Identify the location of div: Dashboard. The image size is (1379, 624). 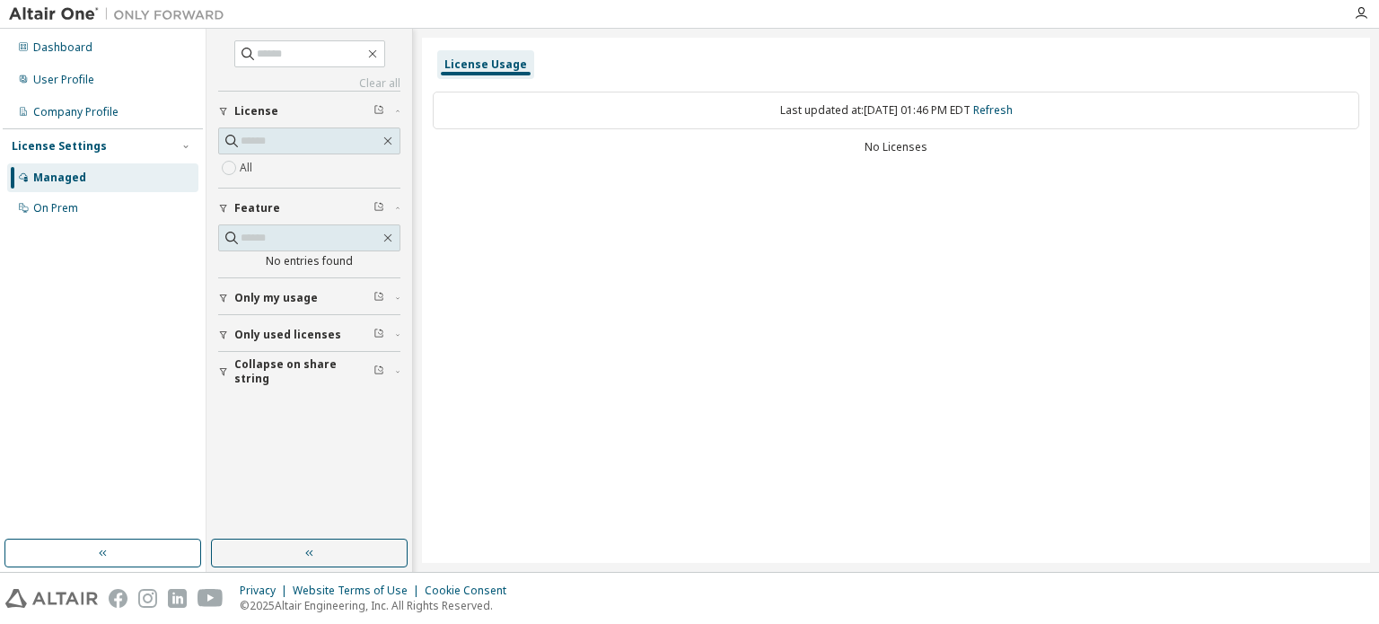
(63, 48).